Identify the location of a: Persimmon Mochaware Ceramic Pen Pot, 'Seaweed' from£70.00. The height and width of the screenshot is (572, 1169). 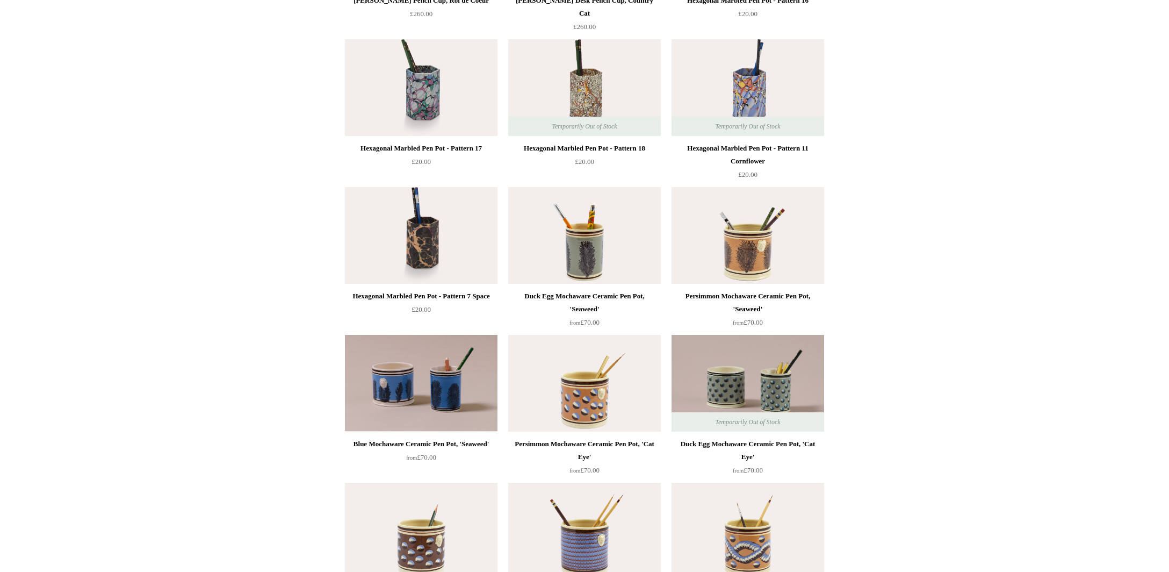
(748, 312).